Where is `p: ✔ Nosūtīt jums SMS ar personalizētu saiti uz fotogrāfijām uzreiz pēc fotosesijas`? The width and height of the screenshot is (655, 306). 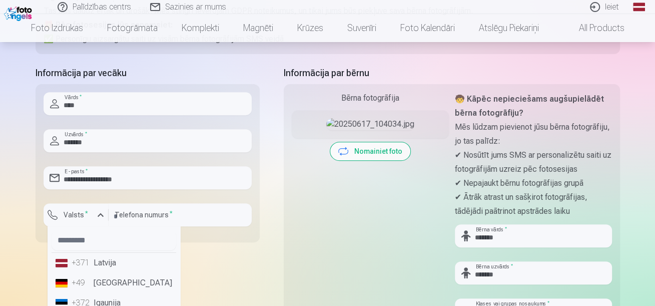 p: ✔ Nosūtīt jums SMS ar personalizētu saiti uz fotogrāfijām uzreiz pēc fotosesijas is located at coordinates (533, 162).